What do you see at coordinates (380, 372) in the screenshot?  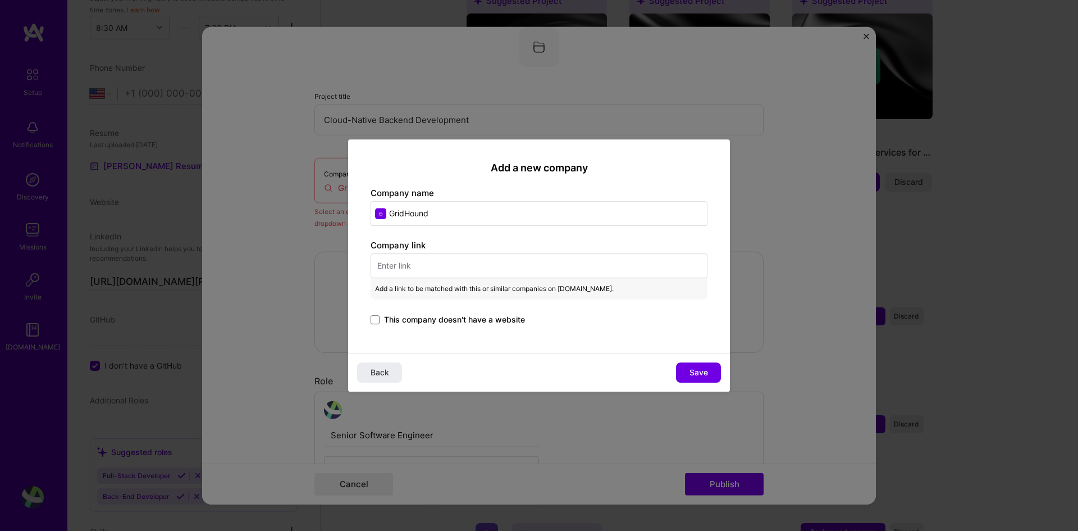 I see `button: Back` at bounding box center [380, 372].